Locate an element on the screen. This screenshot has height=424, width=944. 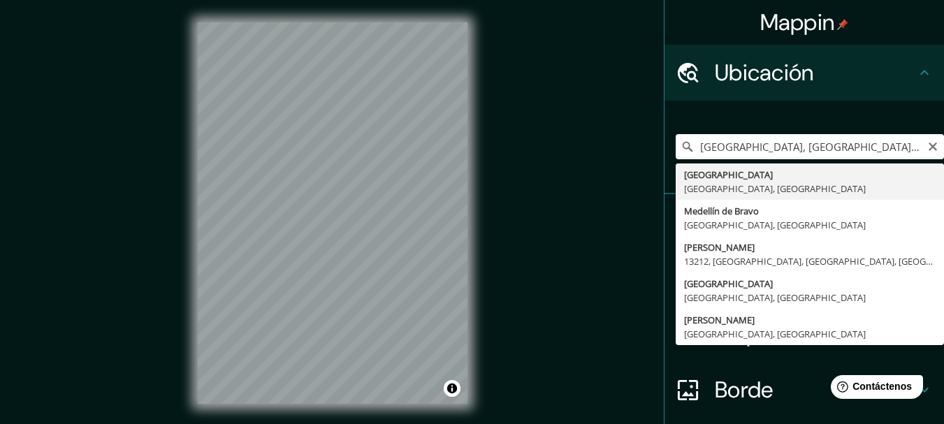
font: Medellín de Bravo is located at coordinates (721, 211).